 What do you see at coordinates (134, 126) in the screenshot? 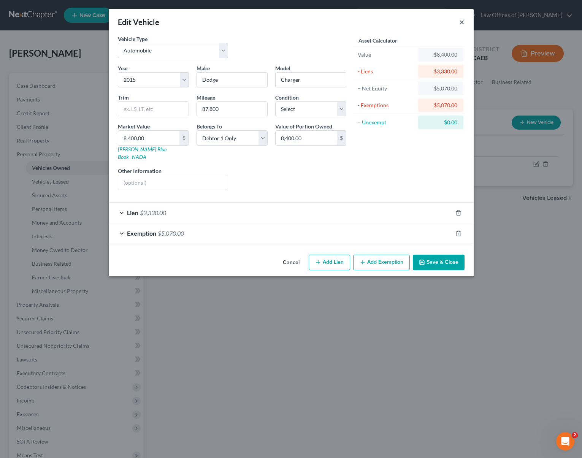
I see `label: Market Value` at bounding box center [134, 126].